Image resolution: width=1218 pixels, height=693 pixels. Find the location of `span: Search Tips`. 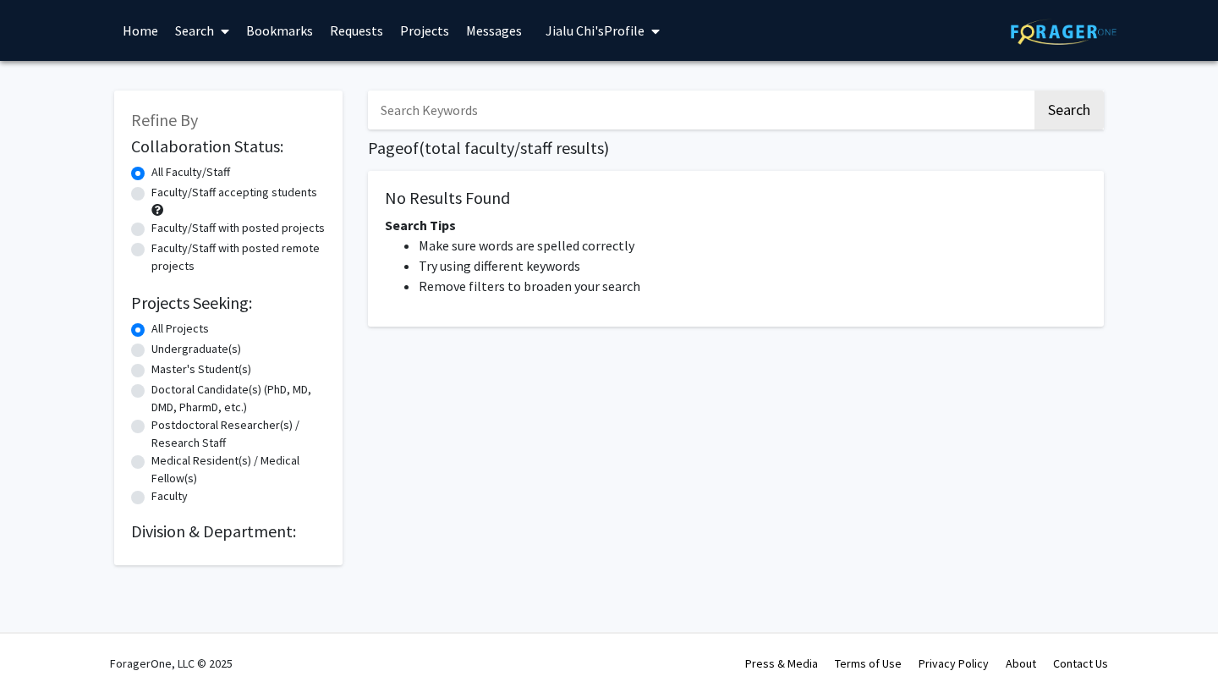

span: Search Tips is located at coordinates (421, 225).